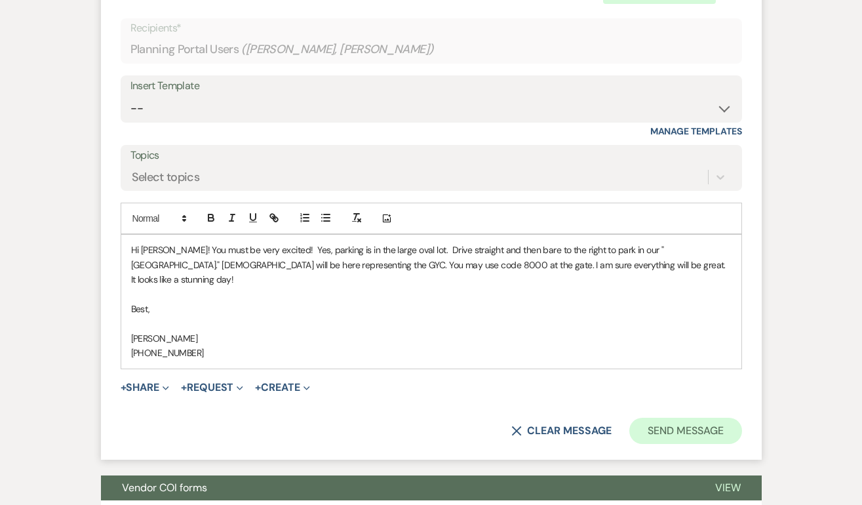 The width and height of the screenshot is (862, 505). Describe the element at coordinates (212, 388) in the screenshot. I see `button: Request` at that location.